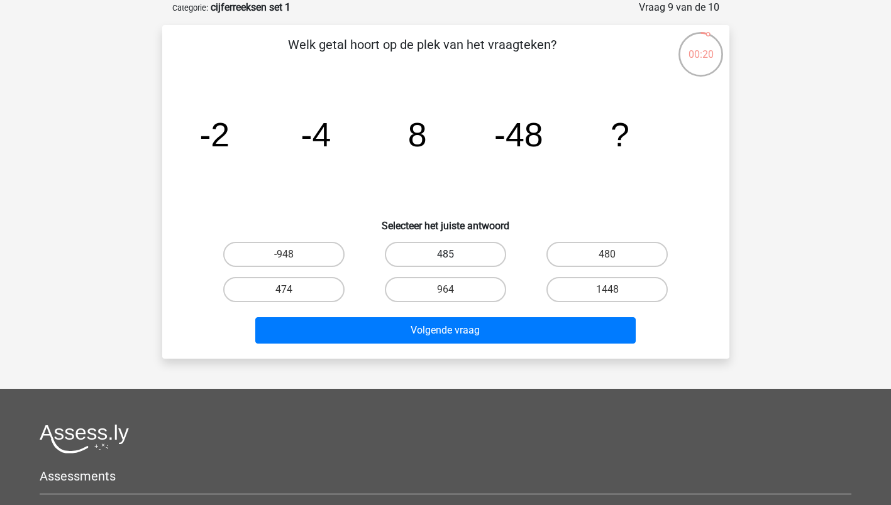 Image resolution: width=891 pixels, height=505 pixels. Describe the element at coordinates (519, 135) in the screenshot. I see `tspan: -48` at that location.